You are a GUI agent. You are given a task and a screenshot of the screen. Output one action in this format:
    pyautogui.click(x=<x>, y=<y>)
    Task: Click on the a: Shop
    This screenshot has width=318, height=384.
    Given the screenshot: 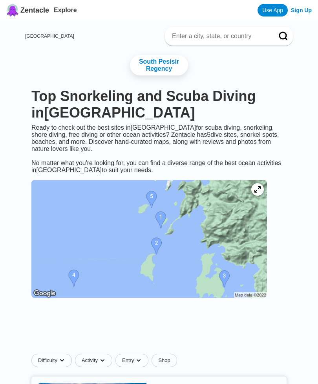 What is the action you would take?
    pyautogui.click(x=164, y=360)
    